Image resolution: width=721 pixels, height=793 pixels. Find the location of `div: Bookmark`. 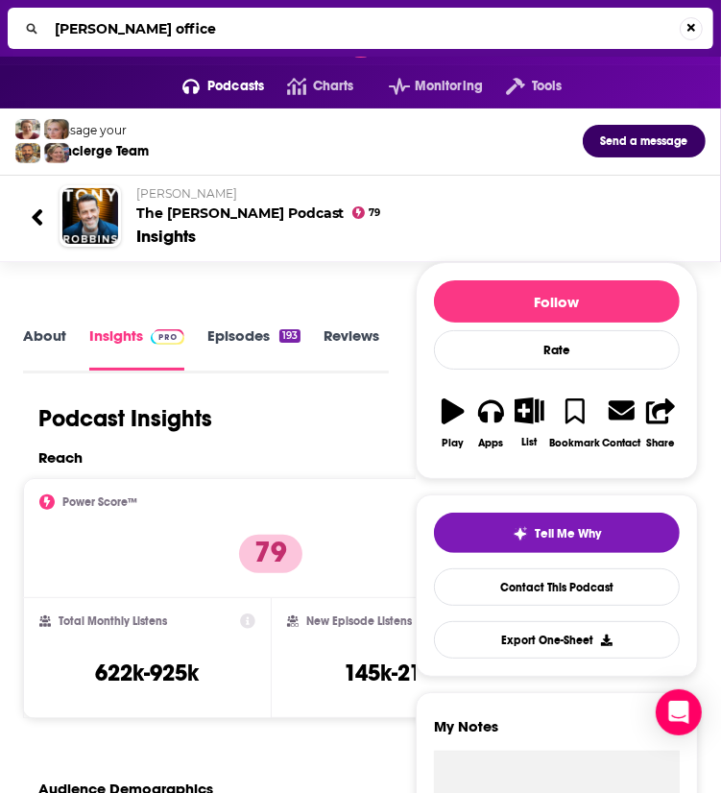

div: Bookmark is located at coordinates (574, 443).